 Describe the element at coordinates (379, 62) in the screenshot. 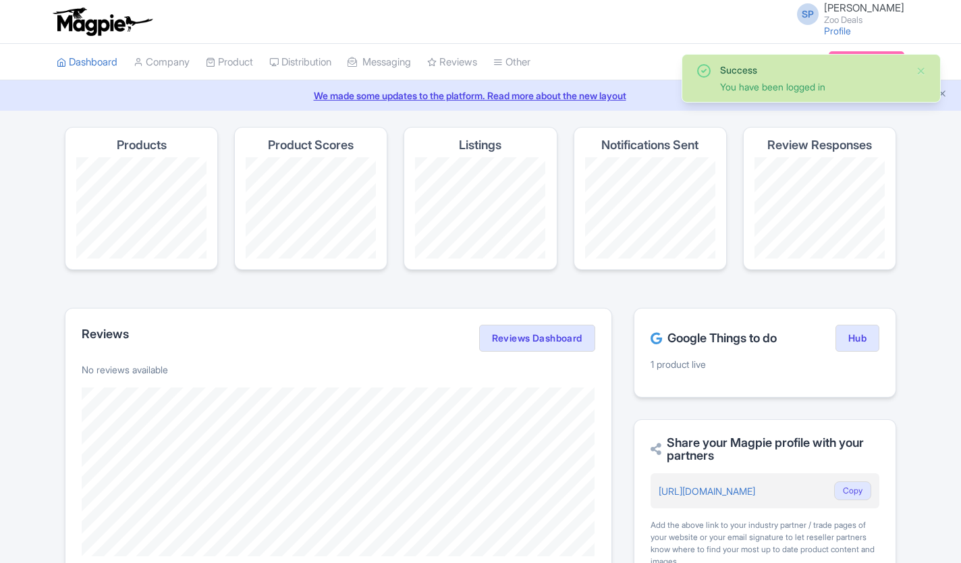

I see `a: Messaging` at that location.